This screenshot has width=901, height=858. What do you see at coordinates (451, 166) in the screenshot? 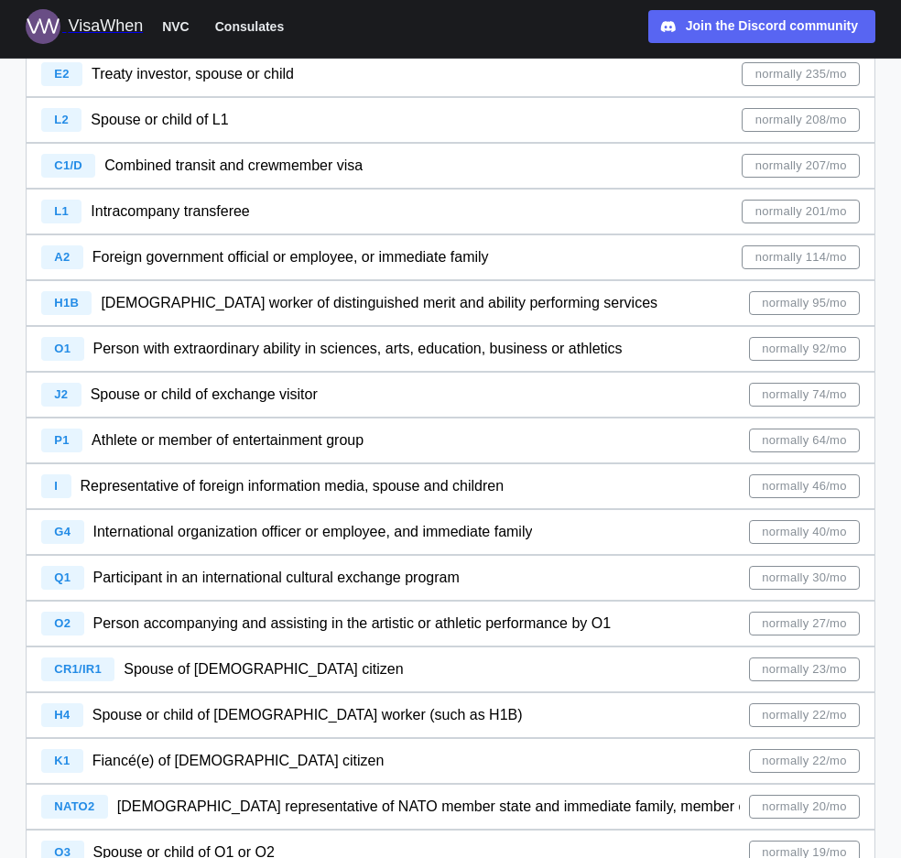
I see `a: C1/D Combined transit and crewmember visanormally 207/mo` at bounding box center [451, 166].